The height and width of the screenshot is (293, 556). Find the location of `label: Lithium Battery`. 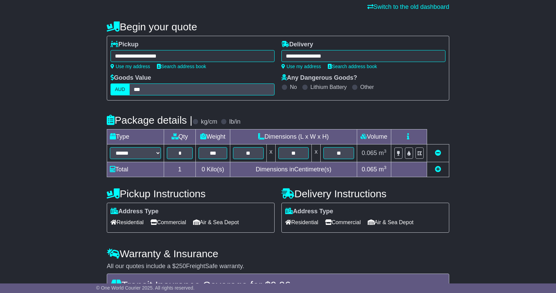

label: Lithium Battery is located at coordinates (328, 87).